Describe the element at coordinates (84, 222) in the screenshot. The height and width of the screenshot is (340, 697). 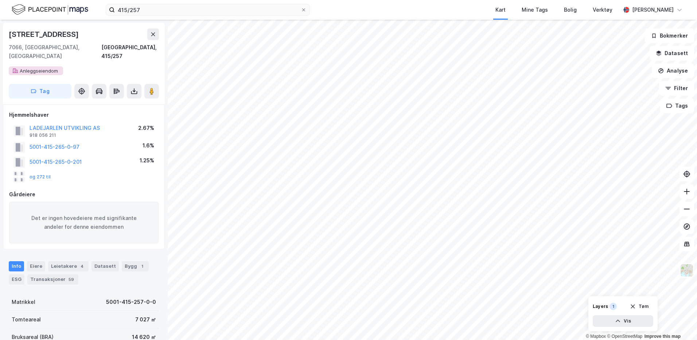
I see `div: Det er ingen hovedeiere med signifikante andeler for denne eiendommen` at that location.